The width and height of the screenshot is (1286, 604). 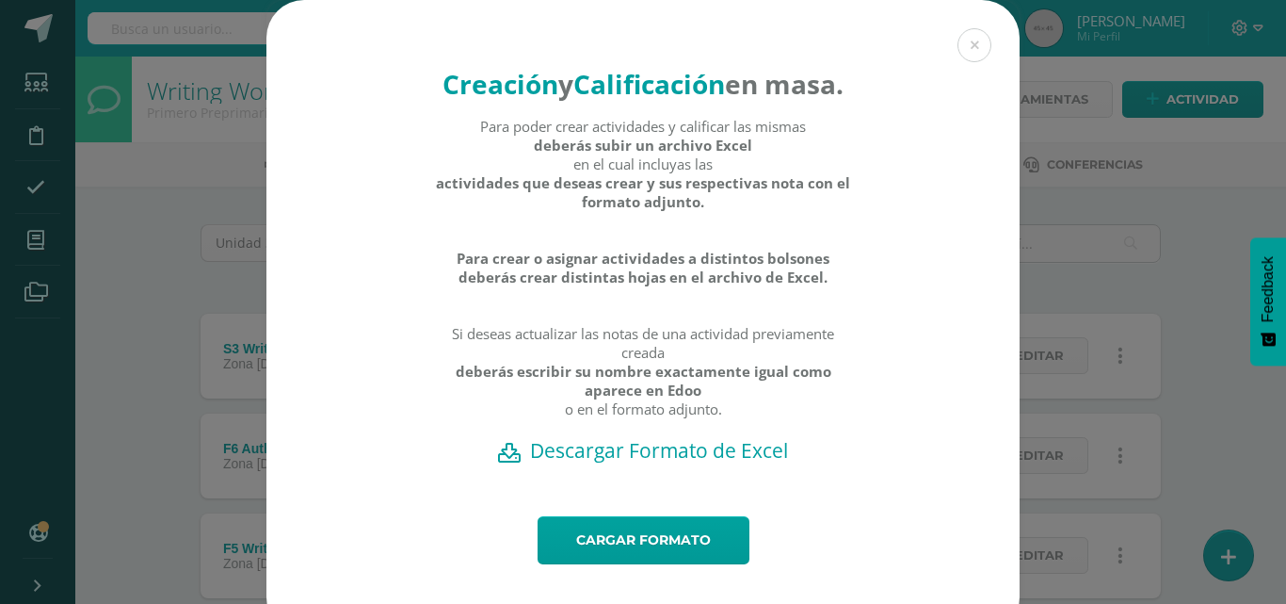 I want to click on strong: actividades que deseas crear y sus respectivas nota con el formato adjunto., so click(x=643, y=192).